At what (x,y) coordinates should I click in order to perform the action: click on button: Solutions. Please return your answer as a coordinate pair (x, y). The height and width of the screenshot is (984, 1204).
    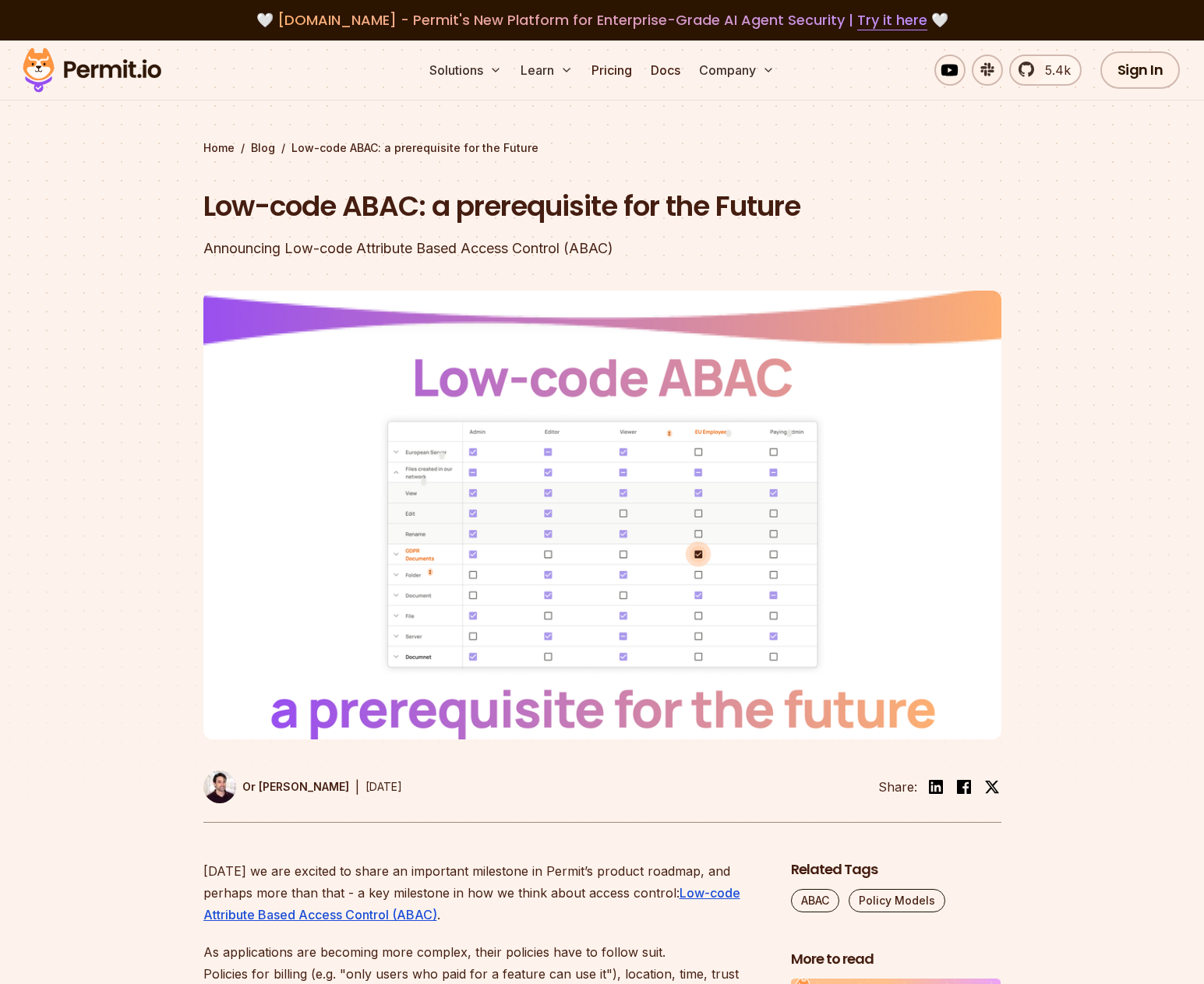
    Looking at the image, I should click on (465, 70).